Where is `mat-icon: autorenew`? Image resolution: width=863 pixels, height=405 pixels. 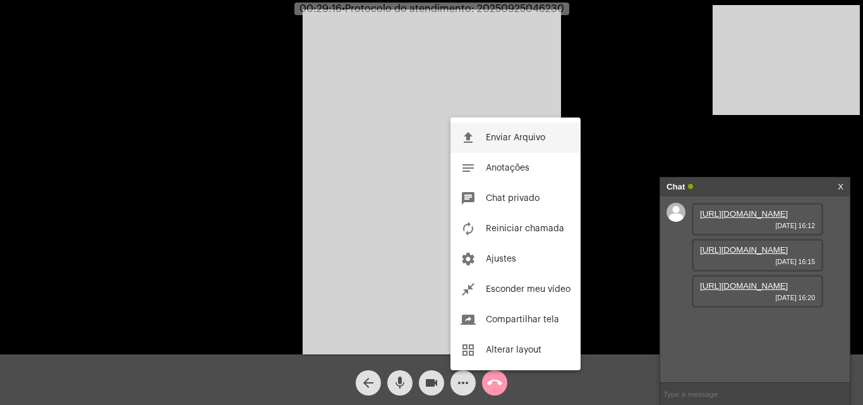
mat-icon: autorenew is located at coordinates (468, 229).